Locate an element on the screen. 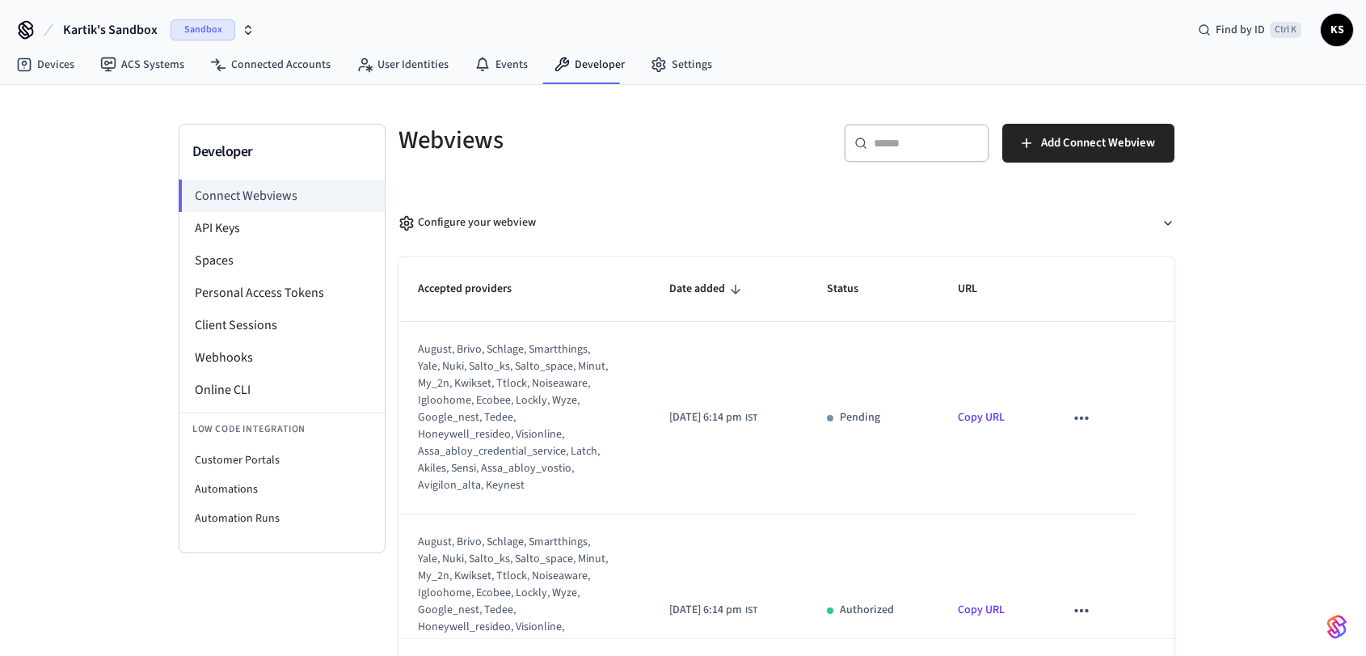  li: Low Code Integration is located at coordinates (282, 429).